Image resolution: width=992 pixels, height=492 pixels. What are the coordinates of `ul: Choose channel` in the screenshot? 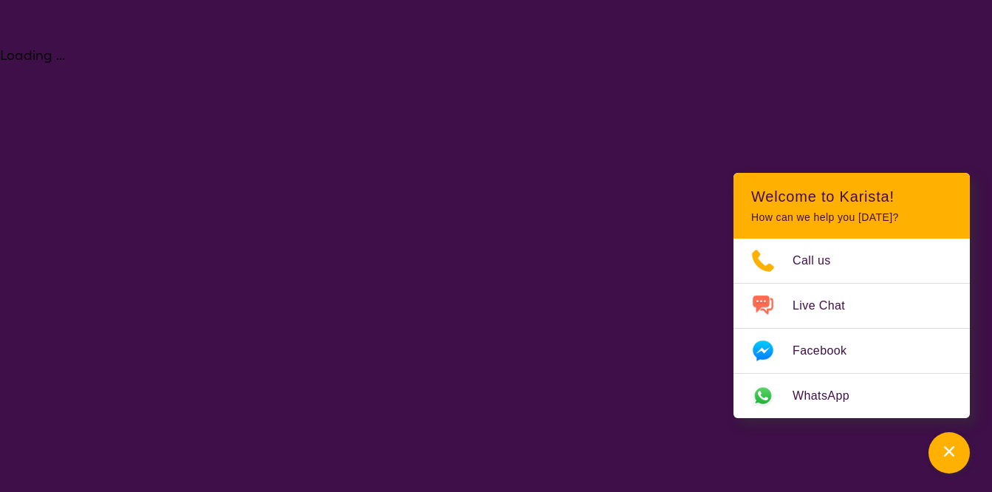 It's located at (851, 328).